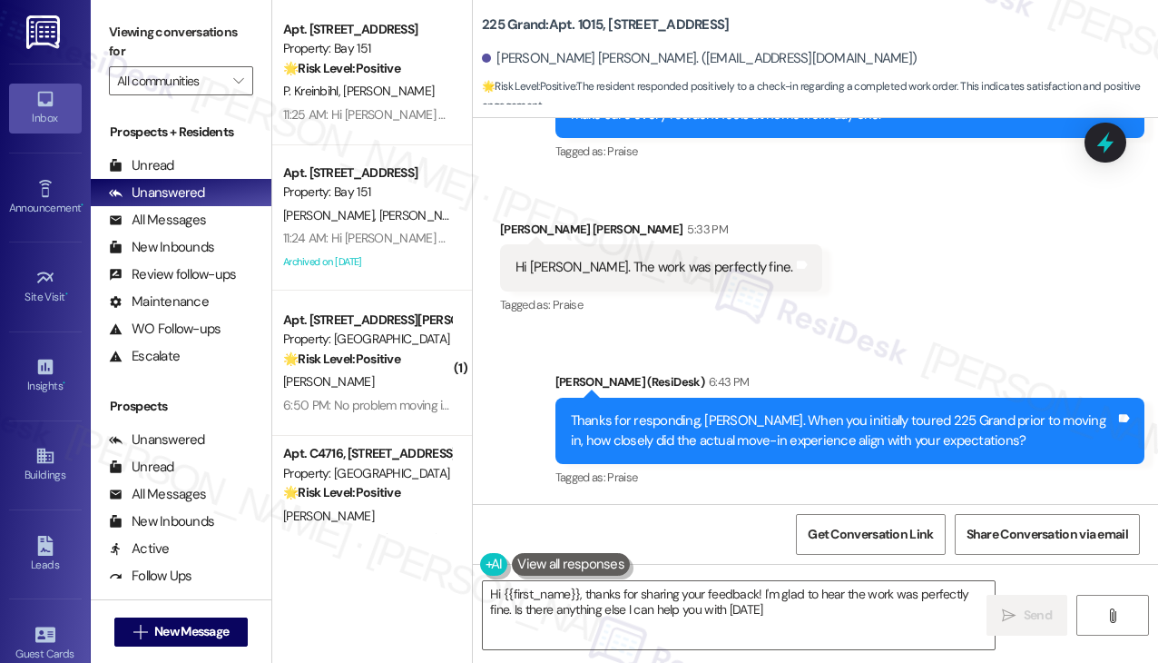 The width and height of the screenshot is (1158, 663). What do you see at coordinates (45, 376) in the screenshot?
I see `a: Insights •` at bounding box center [45, 376].